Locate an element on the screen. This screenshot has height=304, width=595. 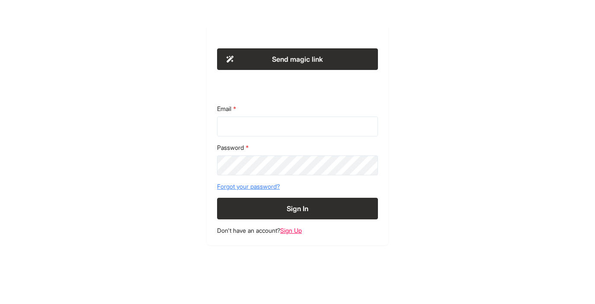
label: Email is located at coordinates (298, 109).